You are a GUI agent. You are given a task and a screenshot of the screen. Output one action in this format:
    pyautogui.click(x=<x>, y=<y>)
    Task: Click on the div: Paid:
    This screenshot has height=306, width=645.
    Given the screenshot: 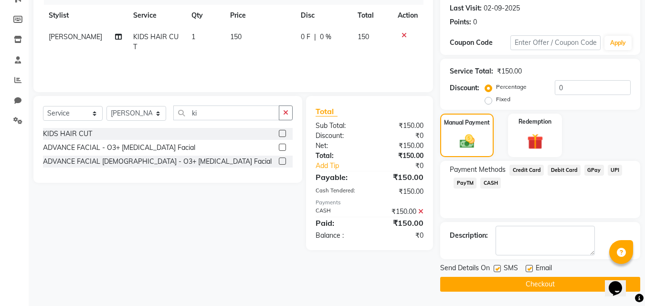 What is the action you would take?
    pyautogui.click(x=339, y=223)
    